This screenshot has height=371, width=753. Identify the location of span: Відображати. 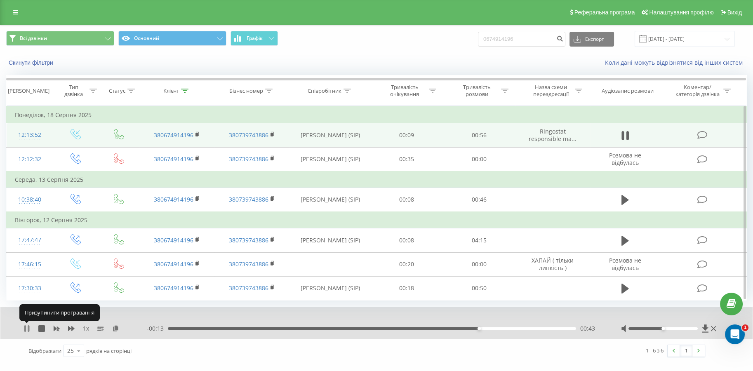
(45, 351).